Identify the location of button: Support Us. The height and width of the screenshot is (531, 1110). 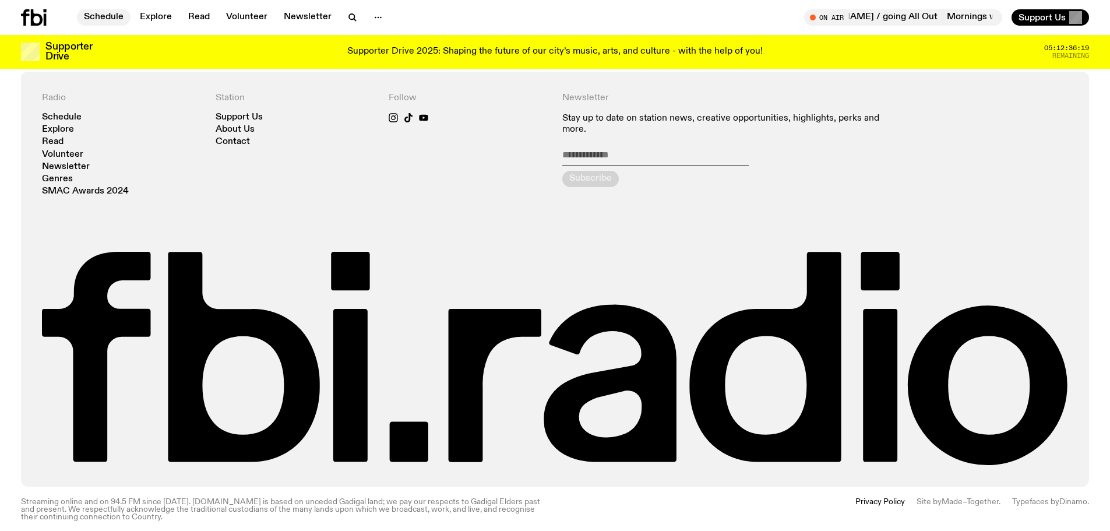
(1050, 17).